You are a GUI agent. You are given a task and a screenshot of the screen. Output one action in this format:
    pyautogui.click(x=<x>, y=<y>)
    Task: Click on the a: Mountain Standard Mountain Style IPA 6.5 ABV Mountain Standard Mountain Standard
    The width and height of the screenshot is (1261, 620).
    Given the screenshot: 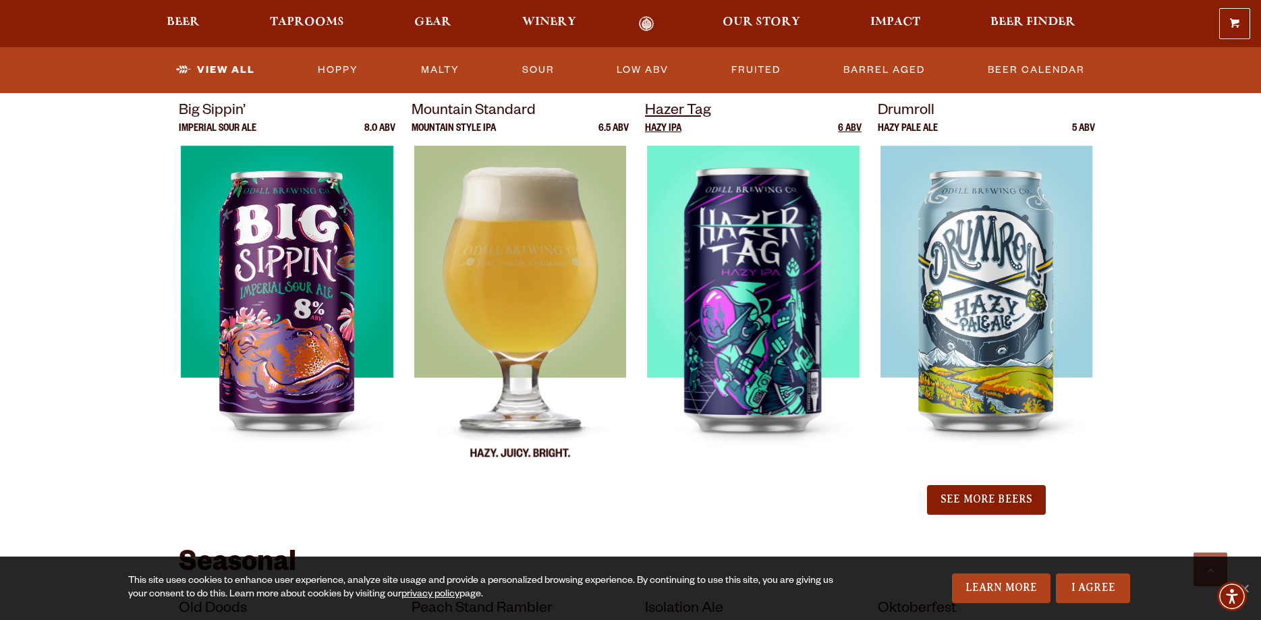 What is the action you would take?
    pyautogui.click(x=520, y=291)
    